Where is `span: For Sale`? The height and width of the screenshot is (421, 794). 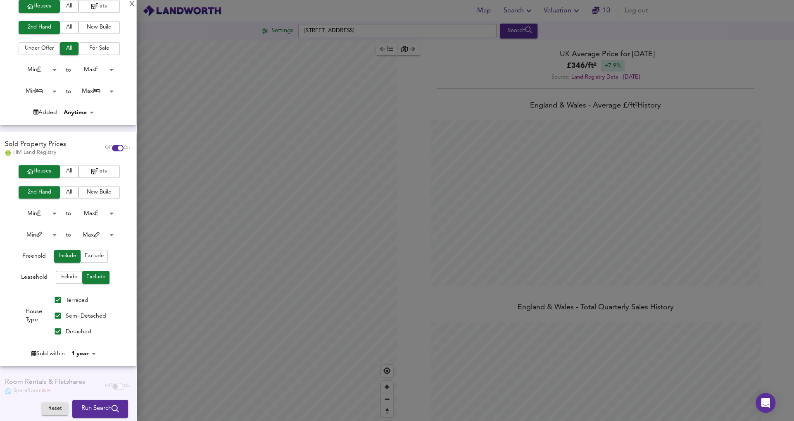 span: For Sale is located at coordinates (99, 48).